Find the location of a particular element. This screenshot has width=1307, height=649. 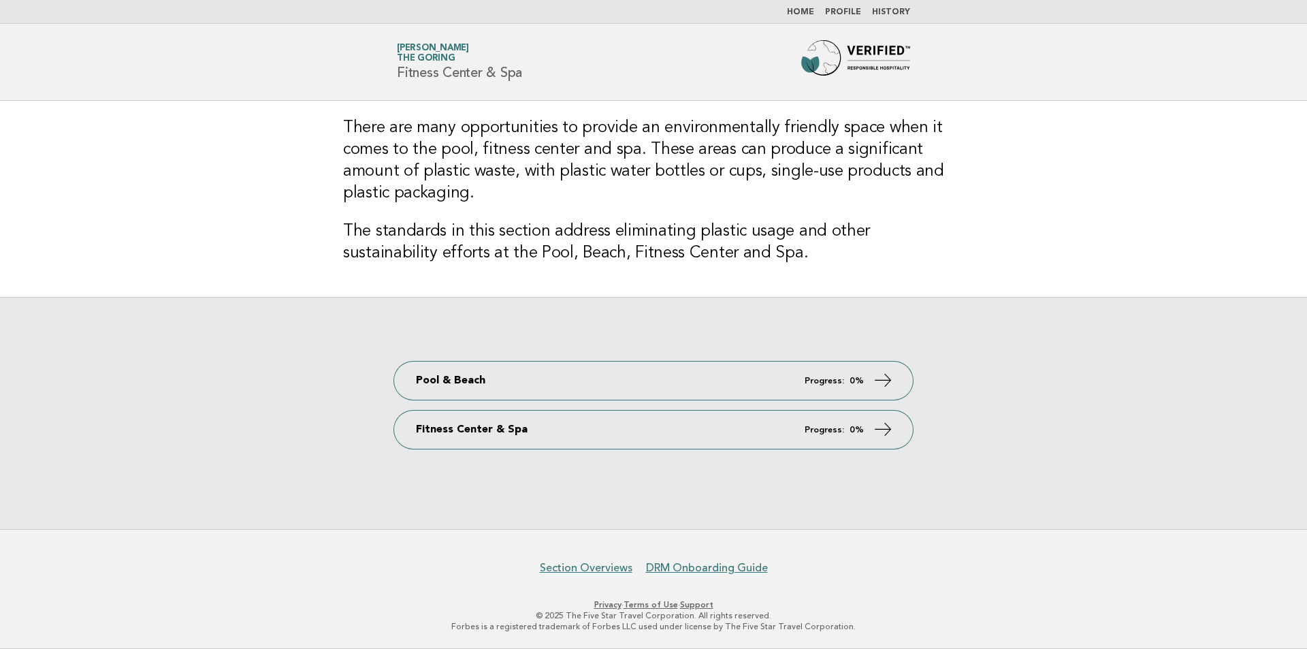

a: History is located at coordinates (891, 12).